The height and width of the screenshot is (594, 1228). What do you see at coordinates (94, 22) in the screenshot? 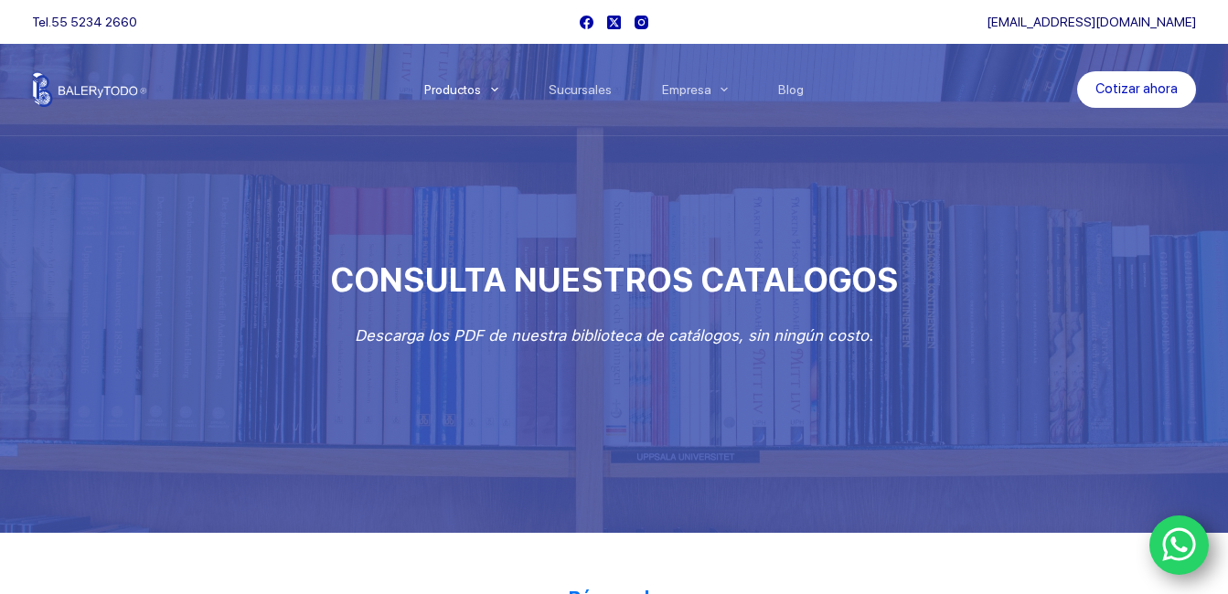
I see `a: 55 5234 2660` at bounding box center [94, 22].